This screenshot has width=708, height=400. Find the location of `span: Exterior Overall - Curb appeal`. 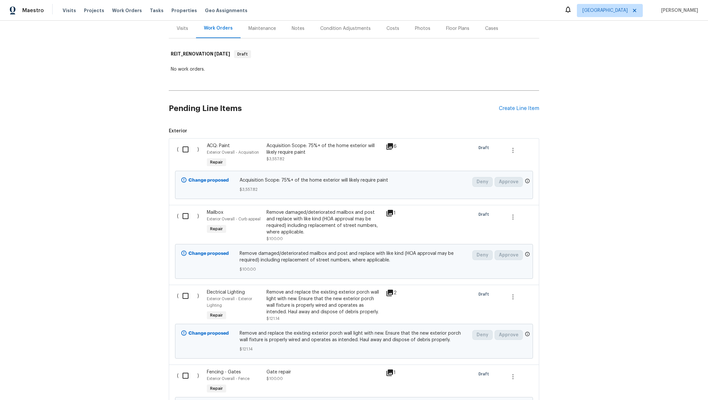

span: Exterior Overall - Curb appeal is located at coordinates (234, 219).